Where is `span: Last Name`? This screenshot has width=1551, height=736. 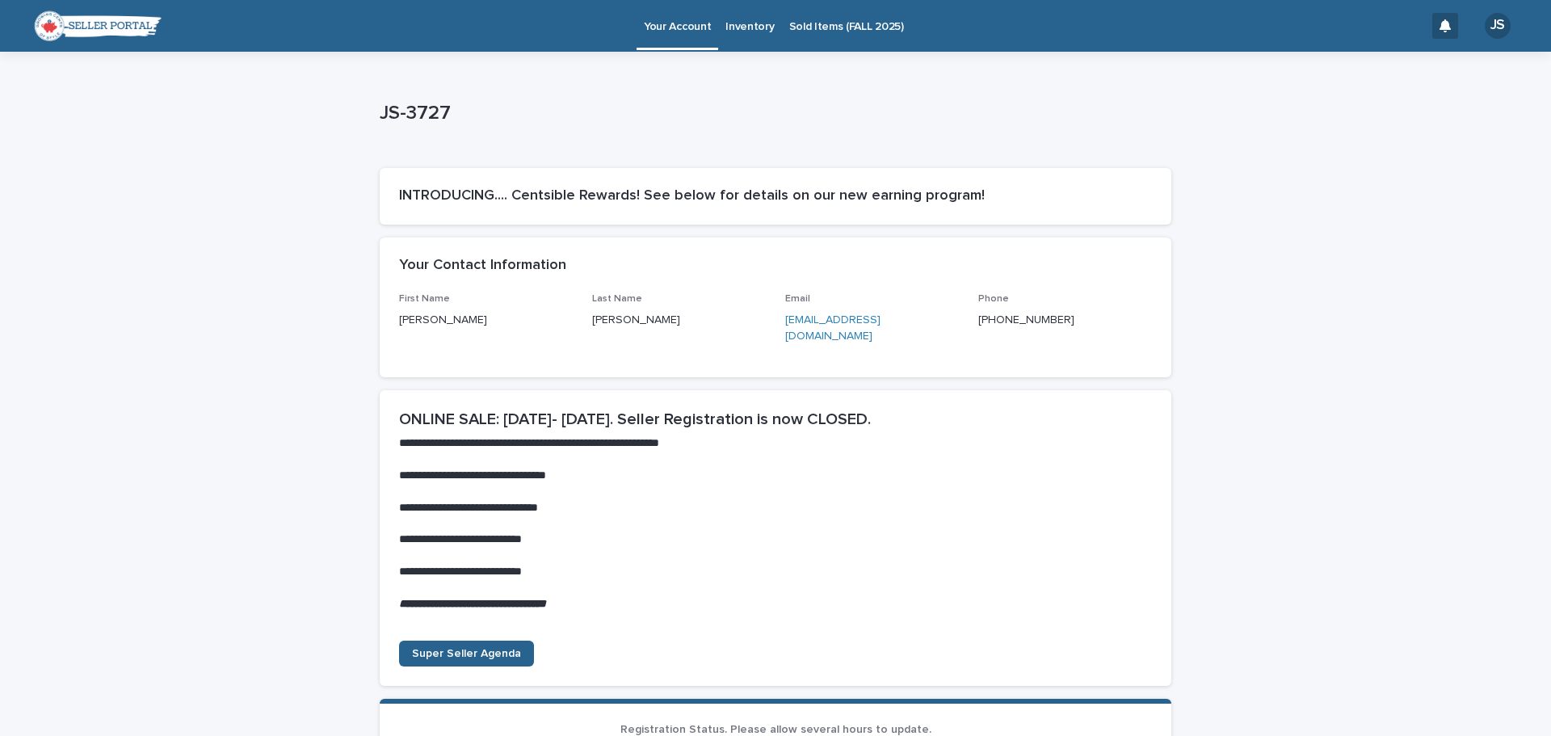
span: Last Name is located at coordinates (617, 299).